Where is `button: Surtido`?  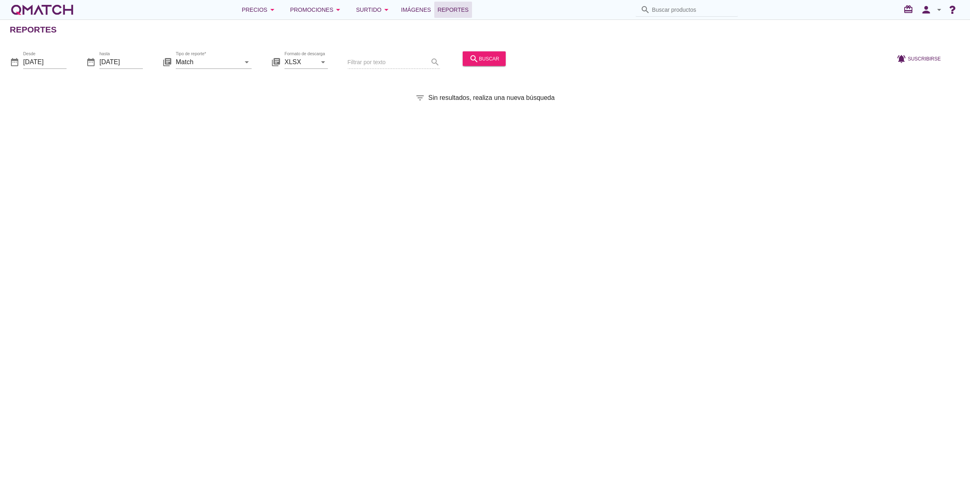 button: Surtido is located at coordinates (373, 10).